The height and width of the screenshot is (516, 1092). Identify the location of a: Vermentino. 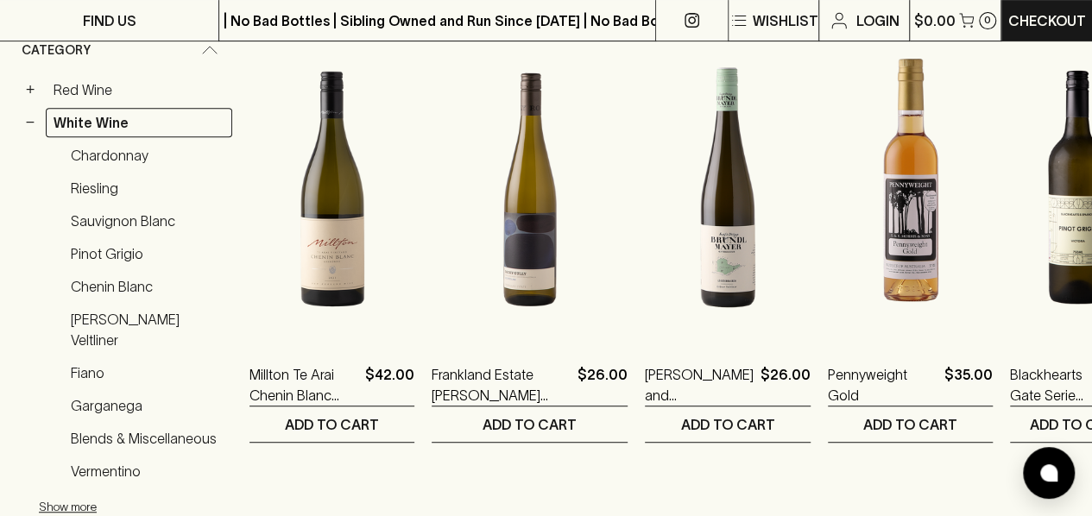
(148, 472).